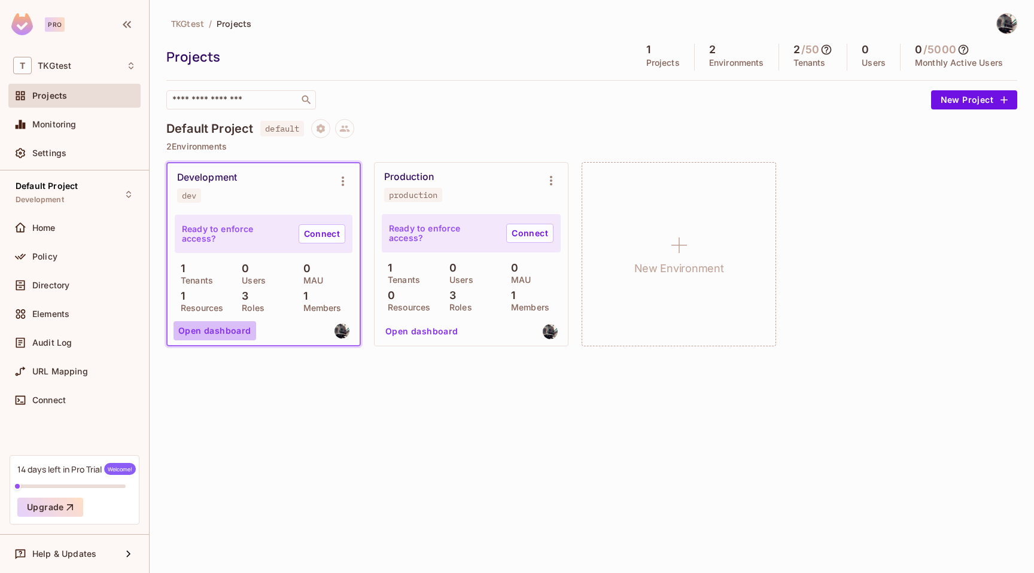 Image resolution: width=1034 pixels, height=573 pixels. I want to click on span: Project settings, so click(321, 130).